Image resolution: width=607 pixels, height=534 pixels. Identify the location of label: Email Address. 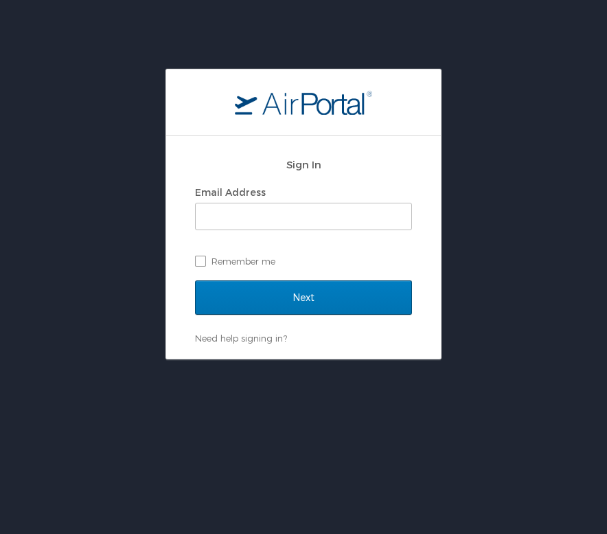
(230, 192).